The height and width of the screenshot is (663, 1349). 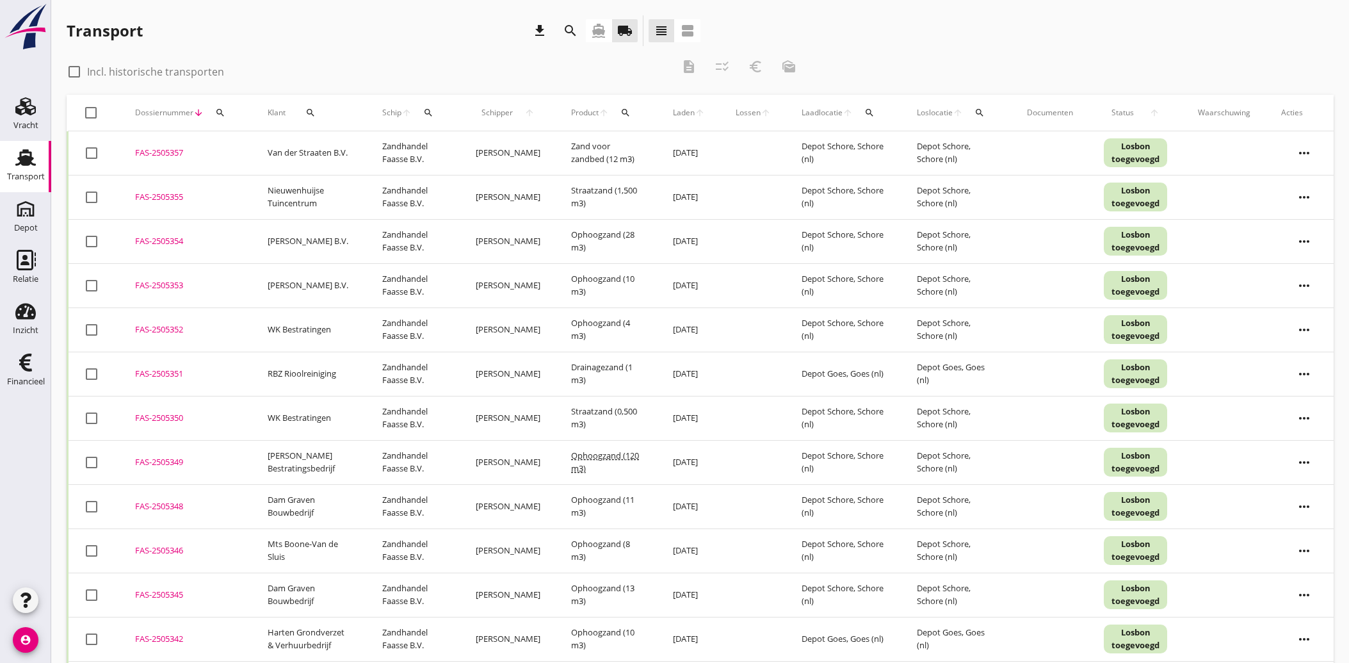 What do you see at coordinates (688, 31) in the screenshot?
I see `i: view_agenda` at bounding box center [688, 31].